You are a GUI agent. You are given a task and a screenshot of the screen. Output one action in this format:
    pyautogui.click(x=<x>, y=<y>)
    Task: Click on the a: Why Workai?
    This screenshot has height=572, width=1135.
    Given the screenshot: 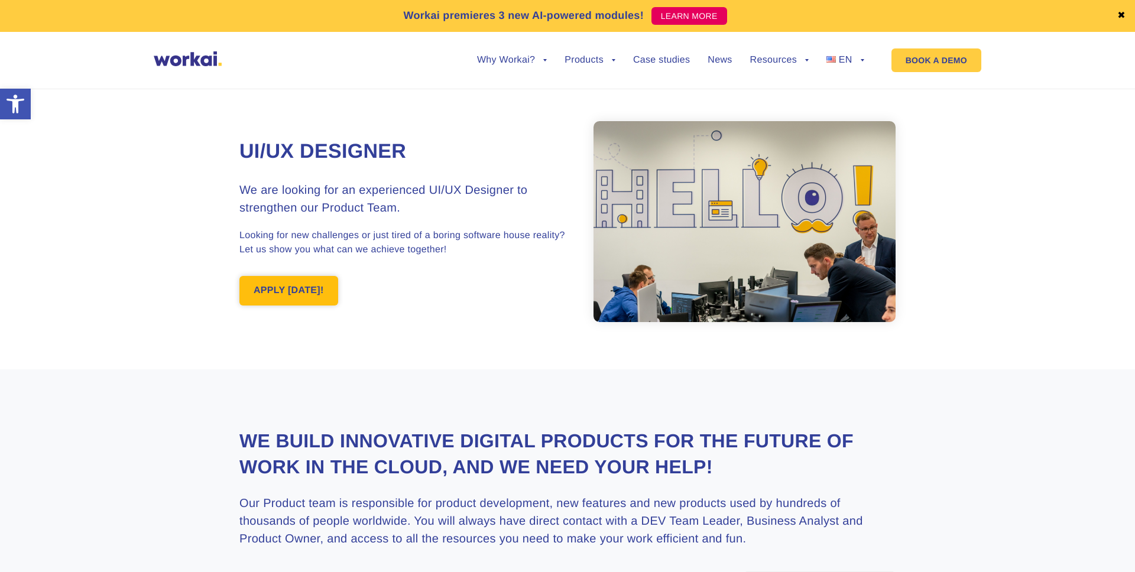 What is the action you would take?
    pyautogui.click(x=512, y=60)
    